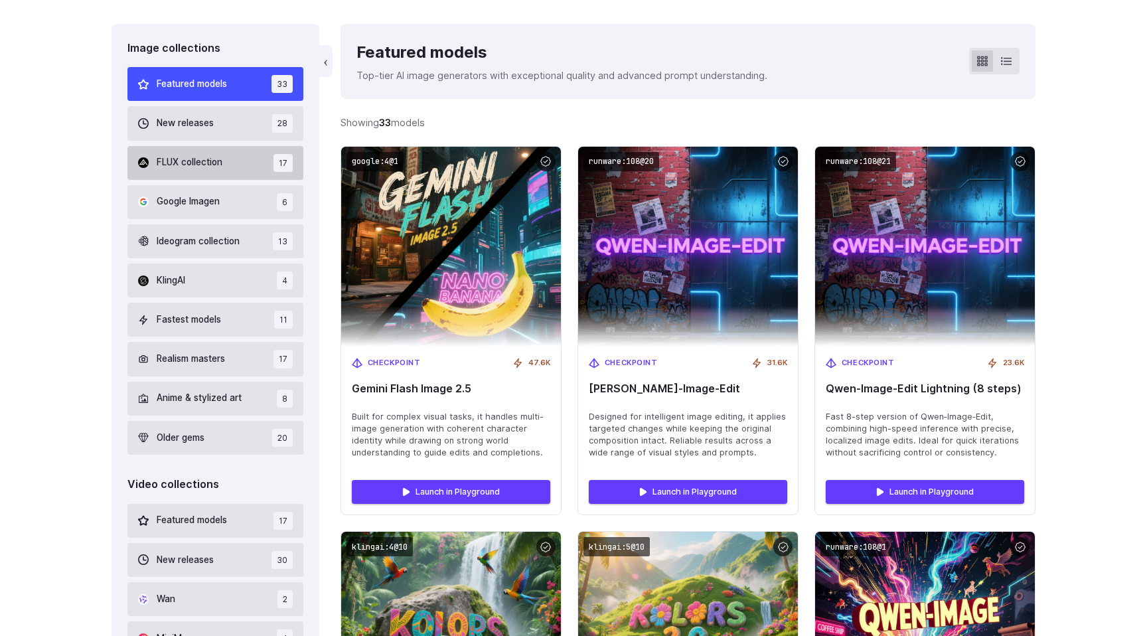  What do you see at coordinates (166, 599) in the screenshot?
I see `span: Wan` at bounding box center [166, 599].